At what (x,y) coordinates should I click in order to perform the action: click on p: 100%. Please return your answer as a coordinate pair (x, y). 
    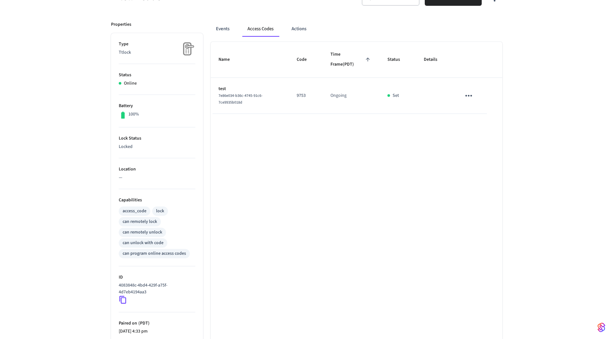
    Looking at the image, I should click on (134, 114).